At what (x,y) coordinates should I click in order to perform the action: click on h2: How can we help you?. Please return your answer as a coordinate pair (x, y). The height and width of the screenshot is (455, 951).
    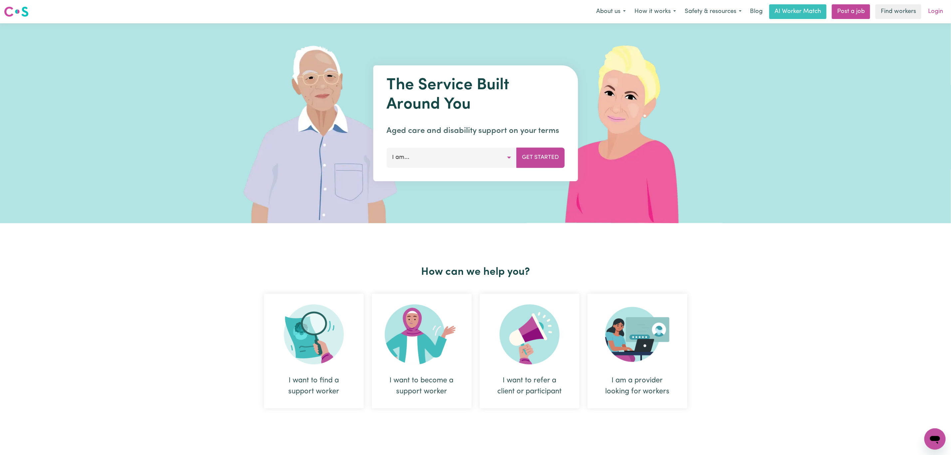
    Looking at the image, I should click on (476, 272).